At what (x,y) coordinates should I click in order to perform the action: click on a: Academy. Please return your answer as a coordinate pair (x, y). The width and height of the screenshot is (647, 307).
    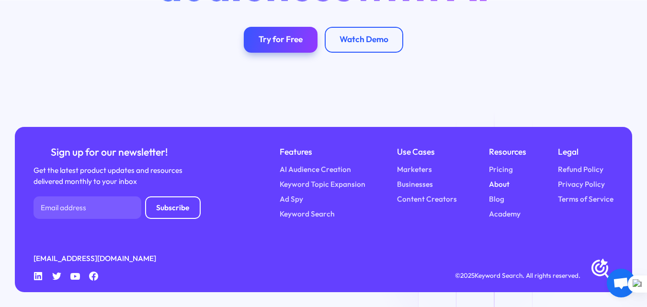
    Looking at the image, I should click on (505, 214).